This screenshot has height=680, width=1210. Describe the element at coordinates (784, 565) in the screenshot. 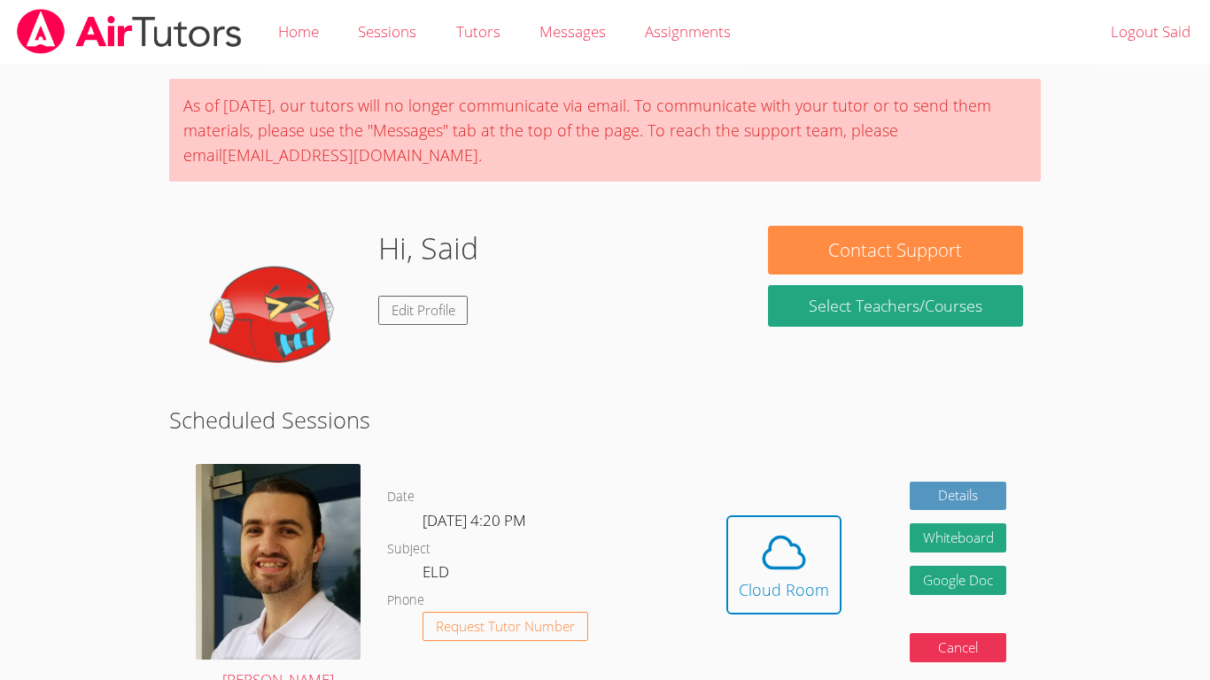

I see `button: Cloud Room` at that location.